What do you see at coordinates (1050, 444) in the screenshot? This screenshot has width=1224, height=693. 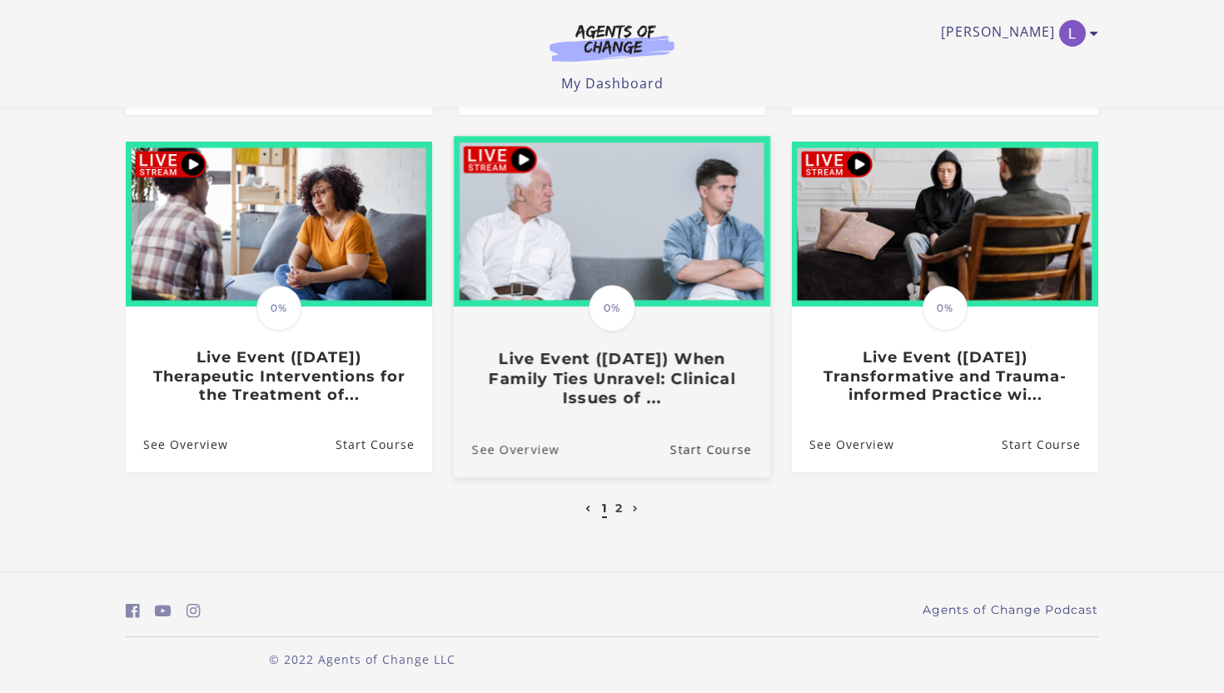 I see `a: Live Event (10/4/25) Transformative and Trauma-informed Practice wi...: Resume Course` at bounding box center [1050, 444].